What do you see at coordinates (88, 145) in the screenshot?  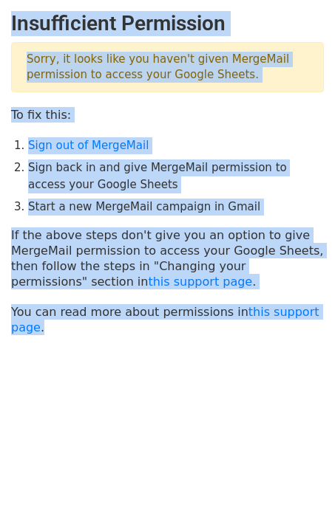 I see `a: Sign out of MergeMail` at bounding box center [88, 145].